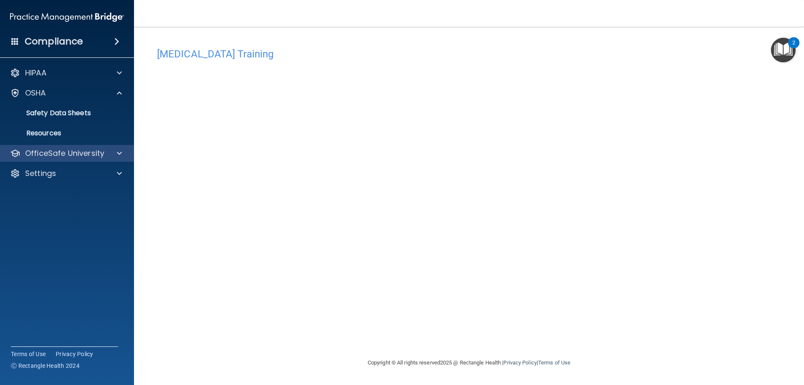  I want to click on p: HIPAA, so click(36, 73).